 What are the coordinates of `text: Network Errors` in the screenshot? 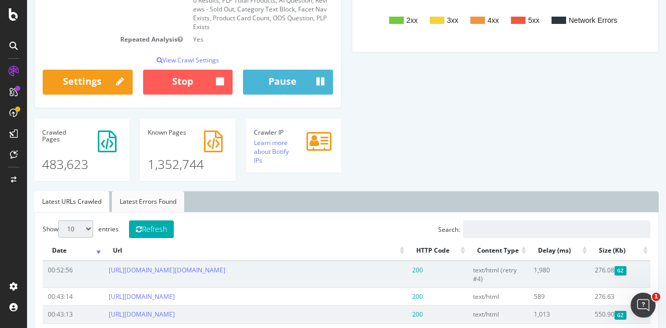 It's located at (565, 20).